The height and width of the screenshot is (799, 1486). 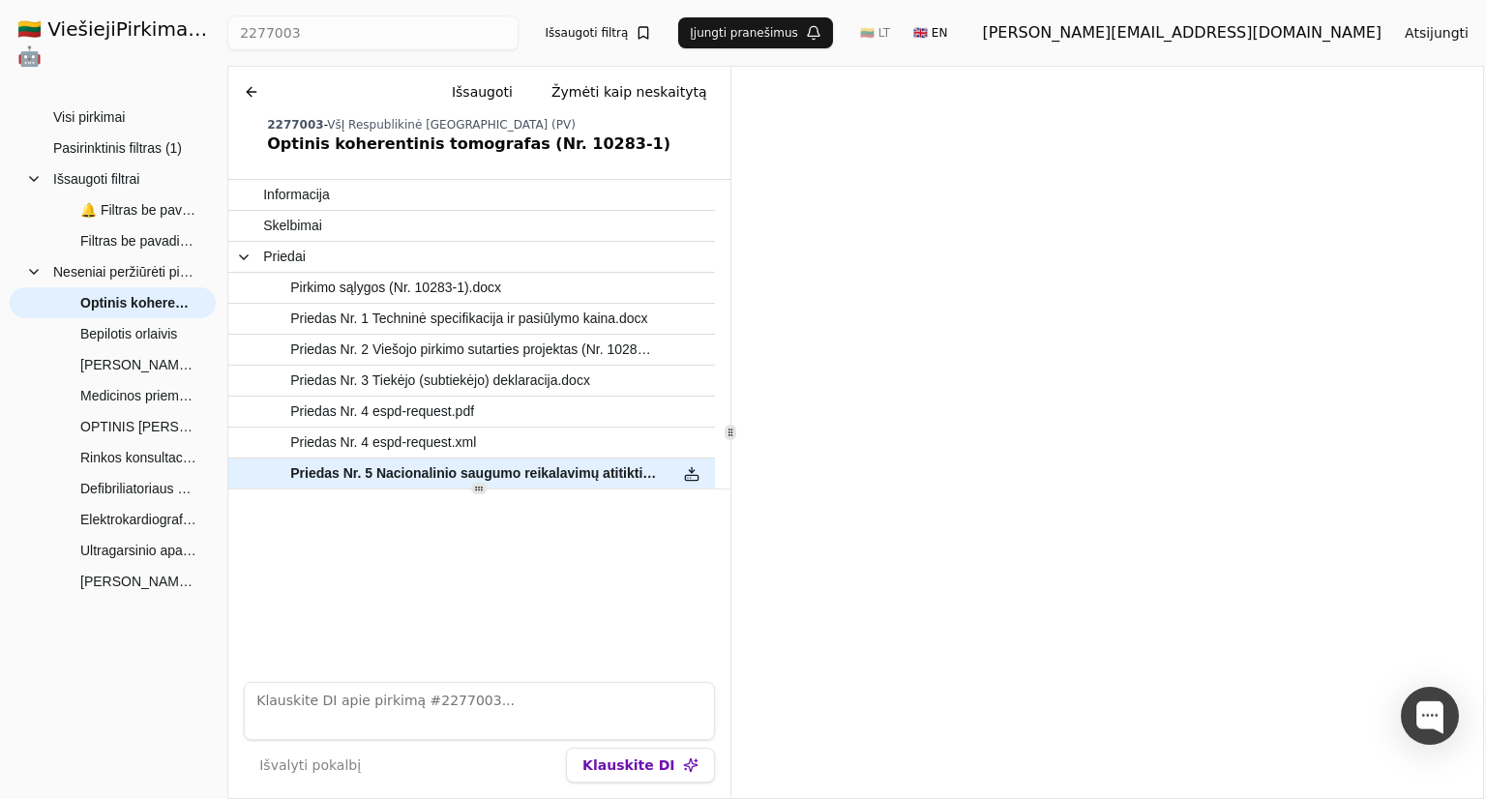 I want to click on span: Optinis koherentinis tomografas (Nr. 10283-1), so click(x=138, y=303).